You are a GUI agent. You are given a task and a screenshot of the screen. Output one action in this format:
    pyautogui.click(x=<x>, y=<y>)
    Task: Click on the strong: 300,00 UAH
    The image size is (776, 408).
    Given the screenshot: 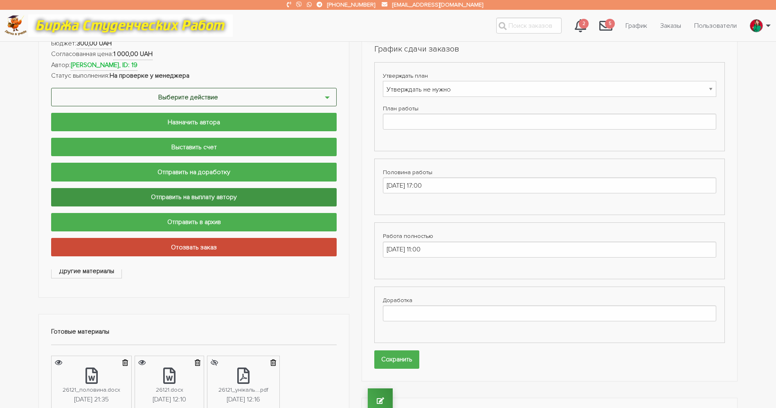 What is the action you would take?
    pyautogui.click(x=94, y=44)
    